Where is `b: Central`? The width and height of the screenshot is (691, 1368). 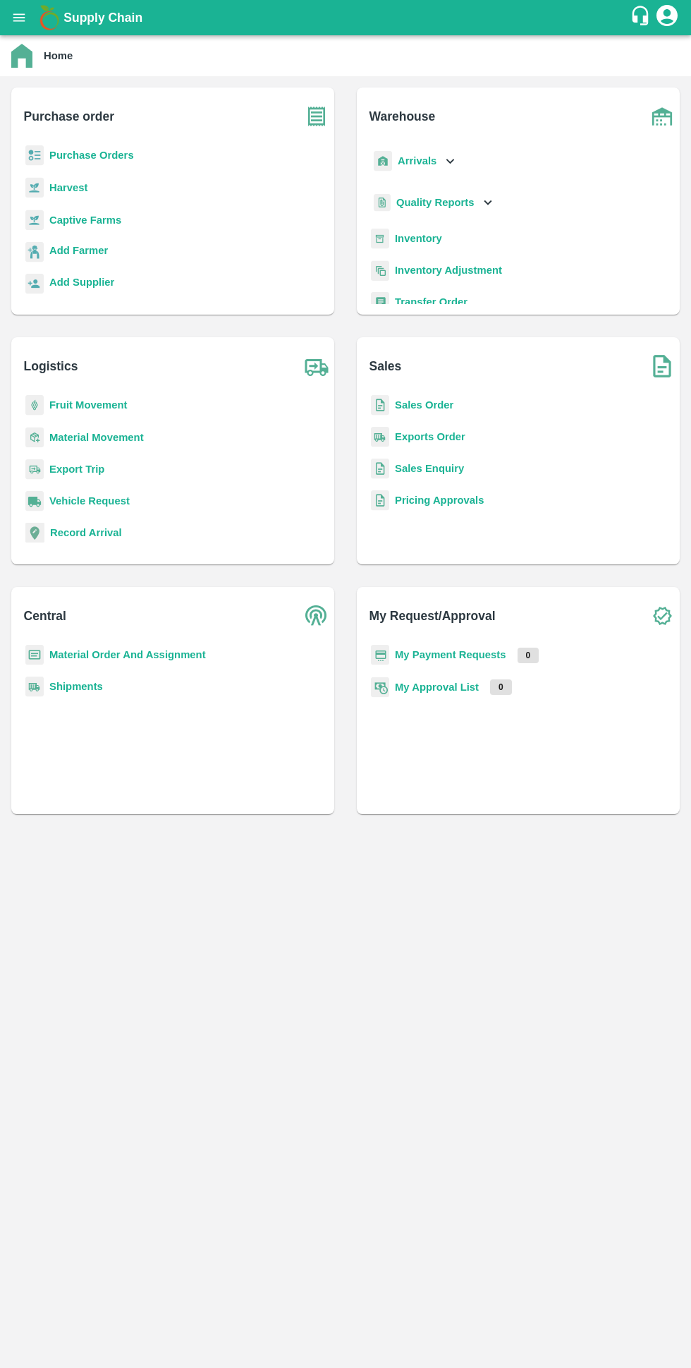 b: Central is located at coordinates (45, 616).